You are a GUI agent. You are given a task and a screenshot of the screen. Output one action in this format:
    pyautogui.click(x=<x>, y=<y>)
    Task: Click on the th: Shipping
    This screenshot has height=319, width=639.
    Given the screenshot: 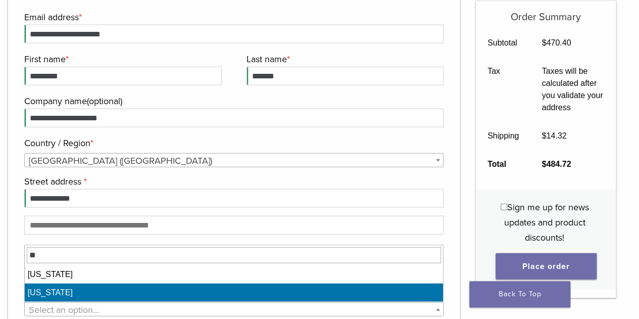 What is the action you would take?
    pyautogui.click(x=503, y=135)
    